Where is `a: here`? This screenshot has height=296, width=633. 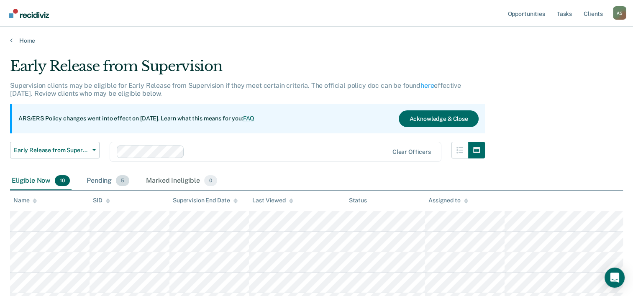 a: here is located at coordinates (427, 85).